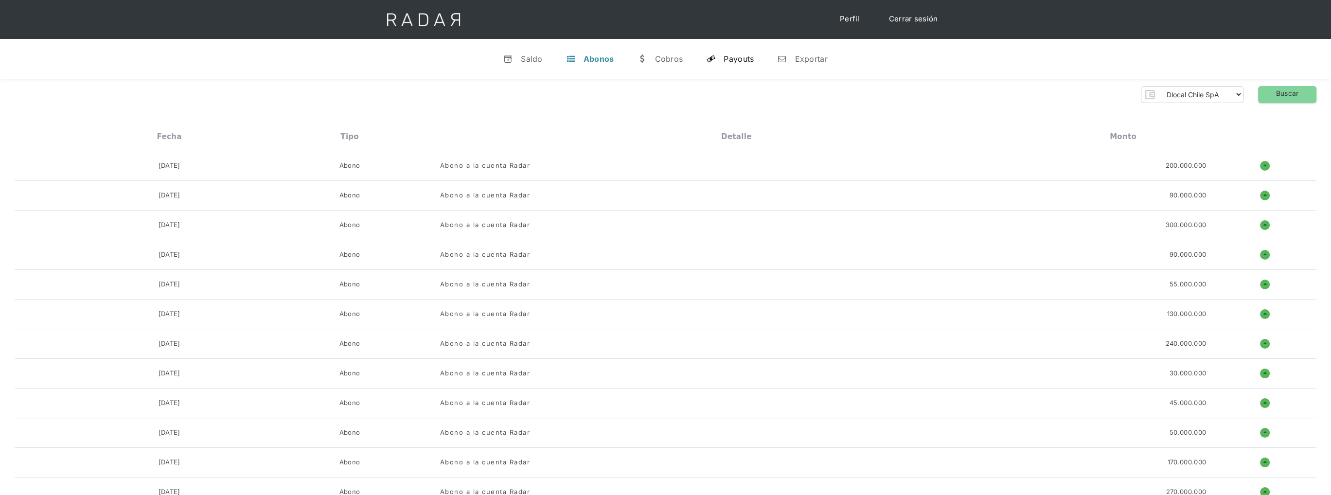 The height and width of the screenshot is (495, 1331). I want to click on div: Abonos, so click(599, 59).